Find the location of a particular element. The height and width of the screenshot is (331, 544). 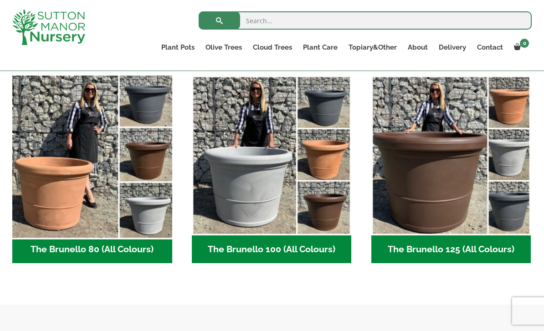

a: Plant Pots is located at coordinates (178, 47).